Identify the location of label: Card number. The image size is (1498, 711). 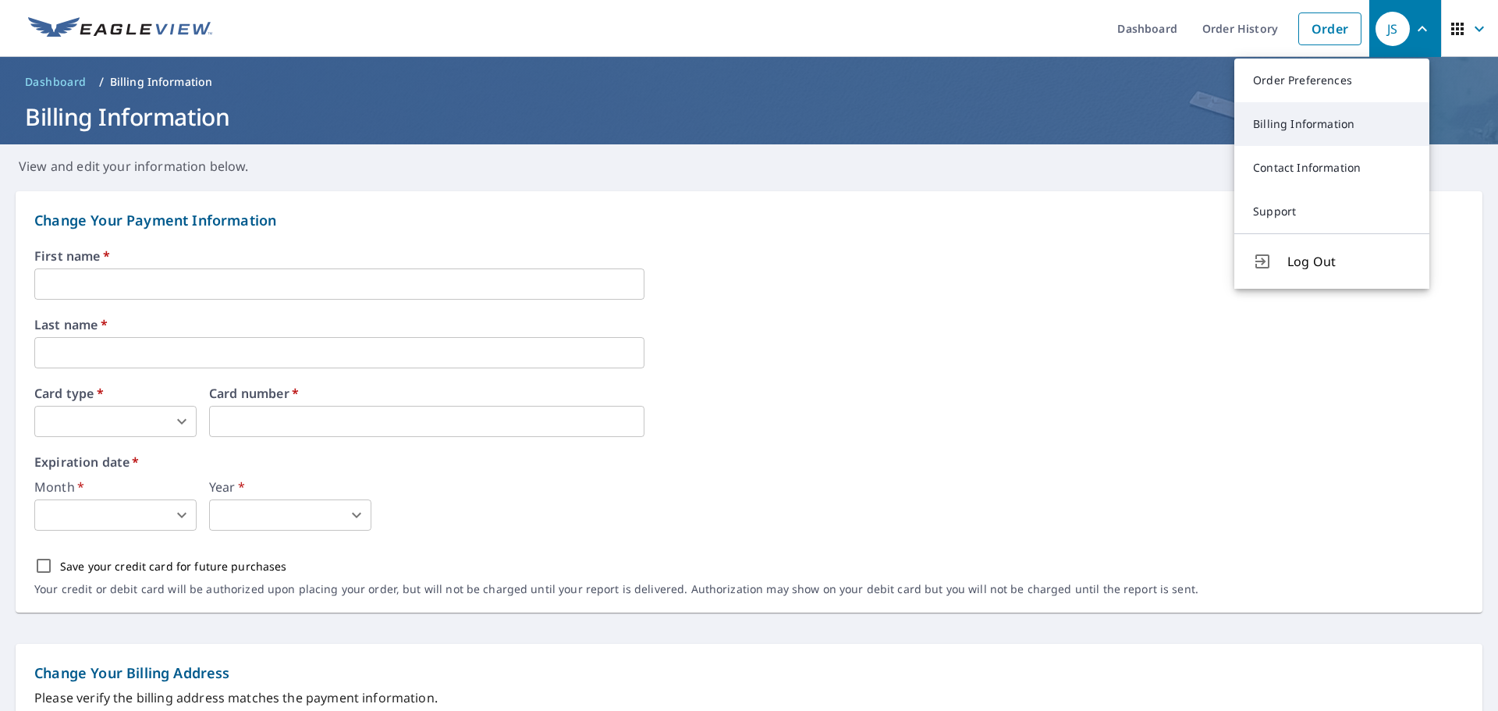
(427, 393).